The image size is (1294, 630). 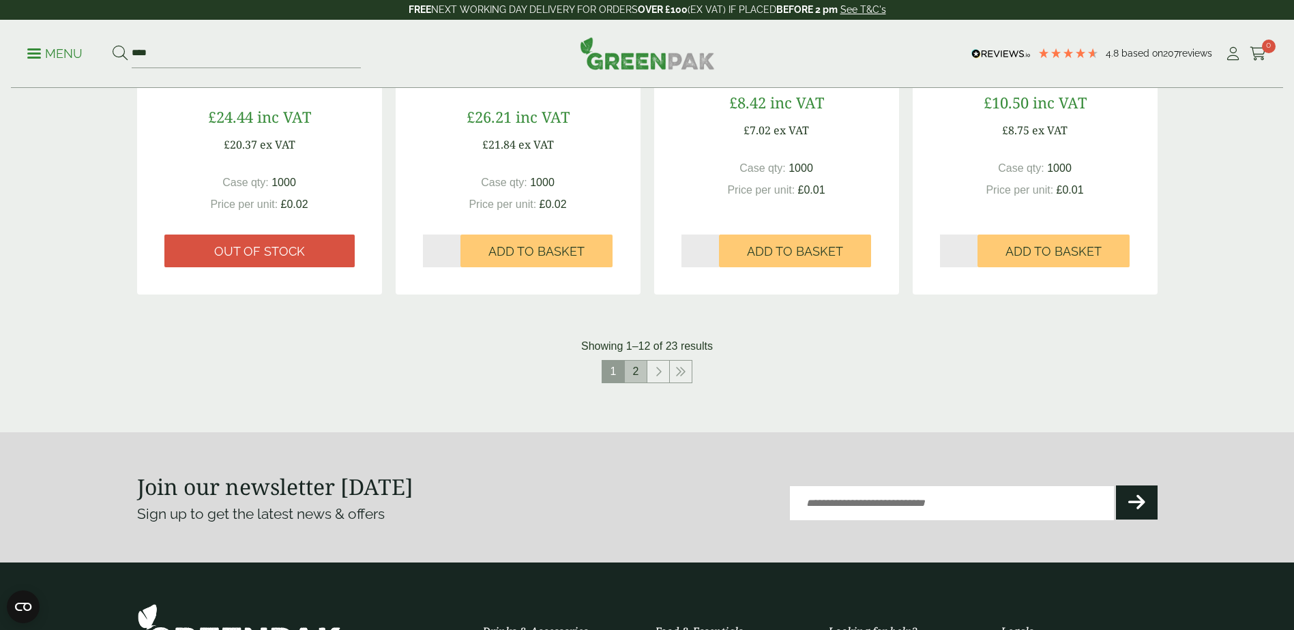 What do you see at coordinates (646, 346) in the screenshot?
I see `p: Showing 1–12 of 23 results` at bounding box center [646, 346].